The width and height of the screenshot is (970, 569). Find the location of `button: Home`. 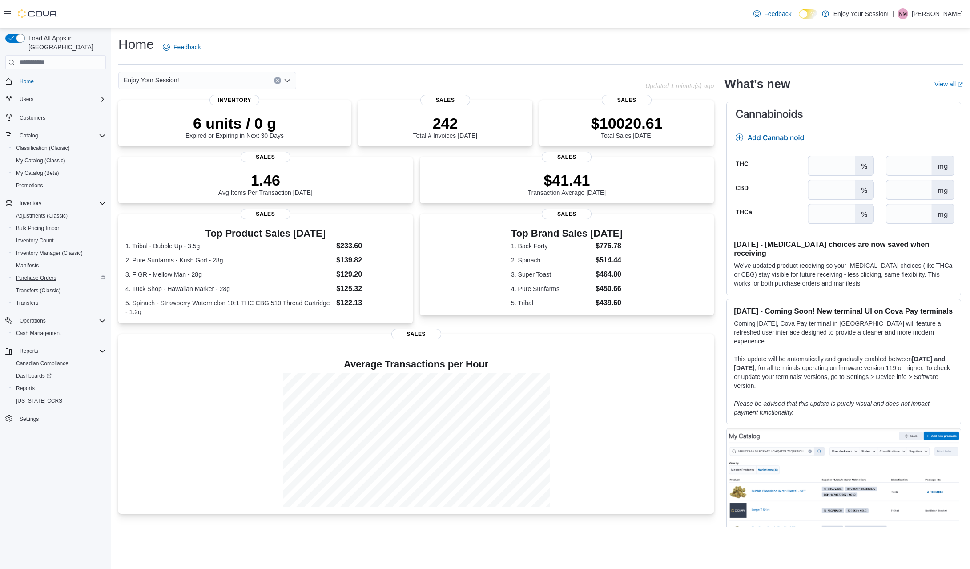

button: Home is located at coordinates (56, 81).